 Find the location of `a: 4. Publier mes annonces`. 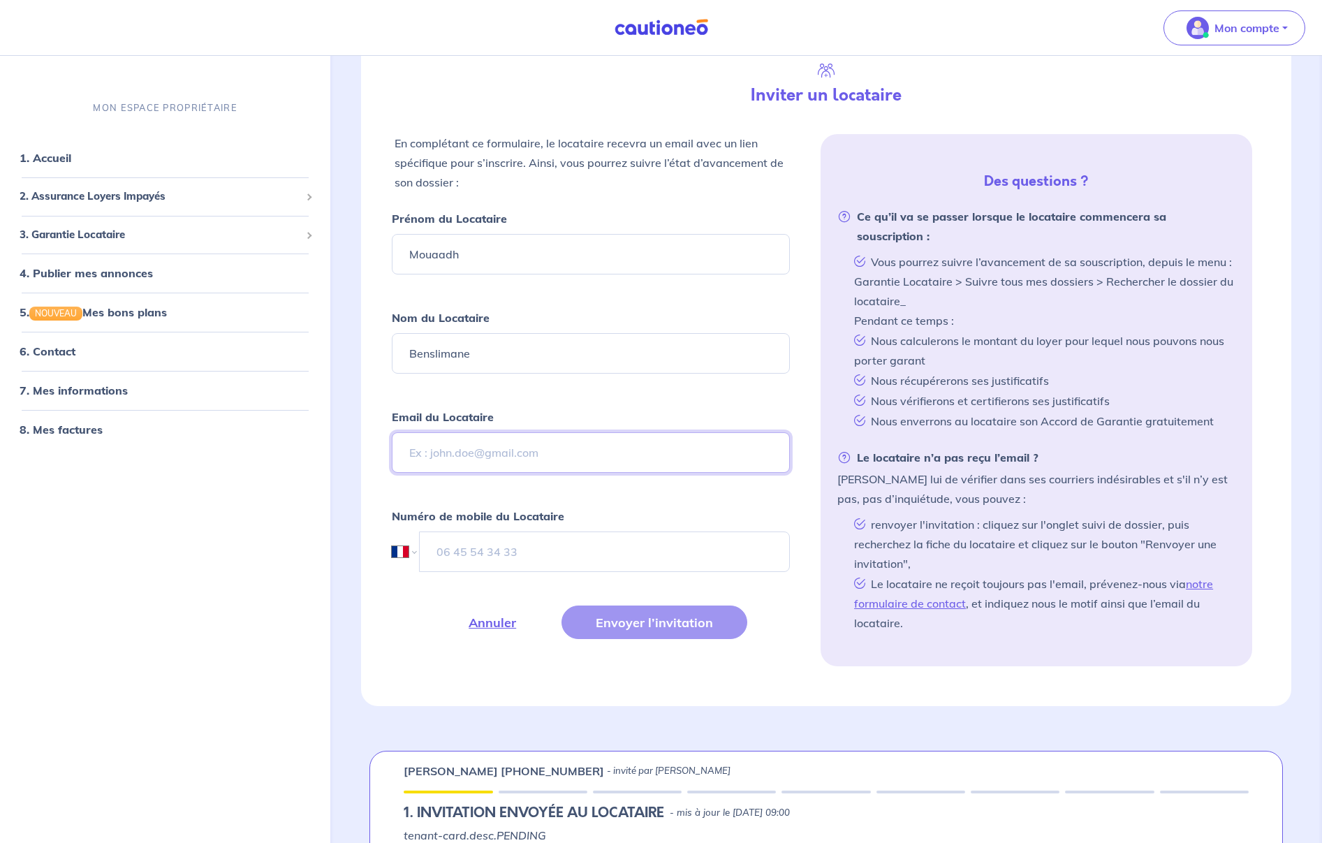

a: 4. Publier mes annonces is located at coordinates (86, 273).